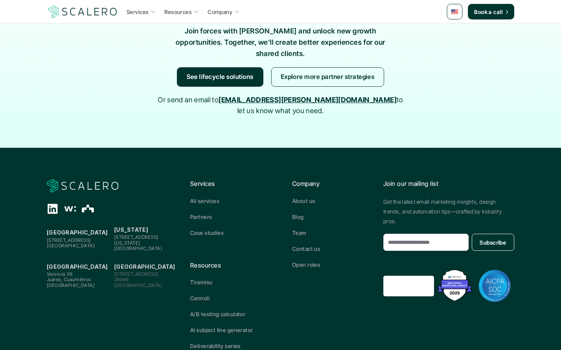 The image size is (561, 350). I want to click on p: Blog, so click(298, 217).